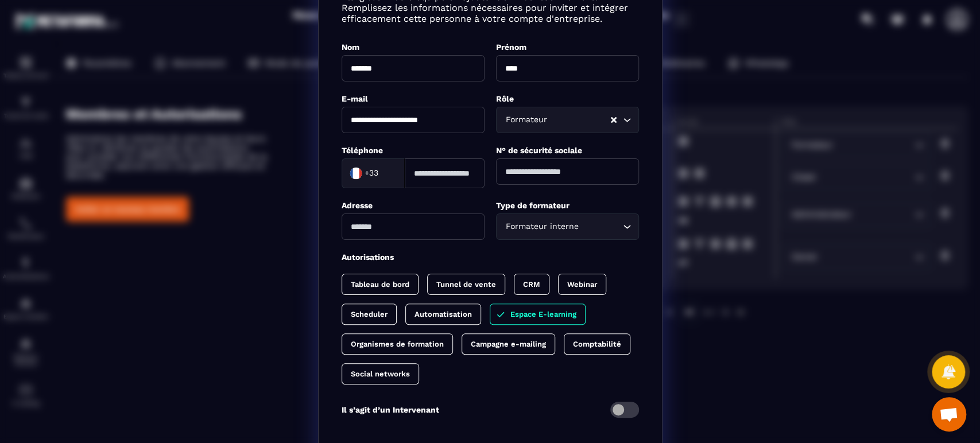 Image resolution: width=980 pixels, height=443 pixels. Describe the element at coordinates (614, 120) in the screenshot. I see `button: Clear Selected` at that location.